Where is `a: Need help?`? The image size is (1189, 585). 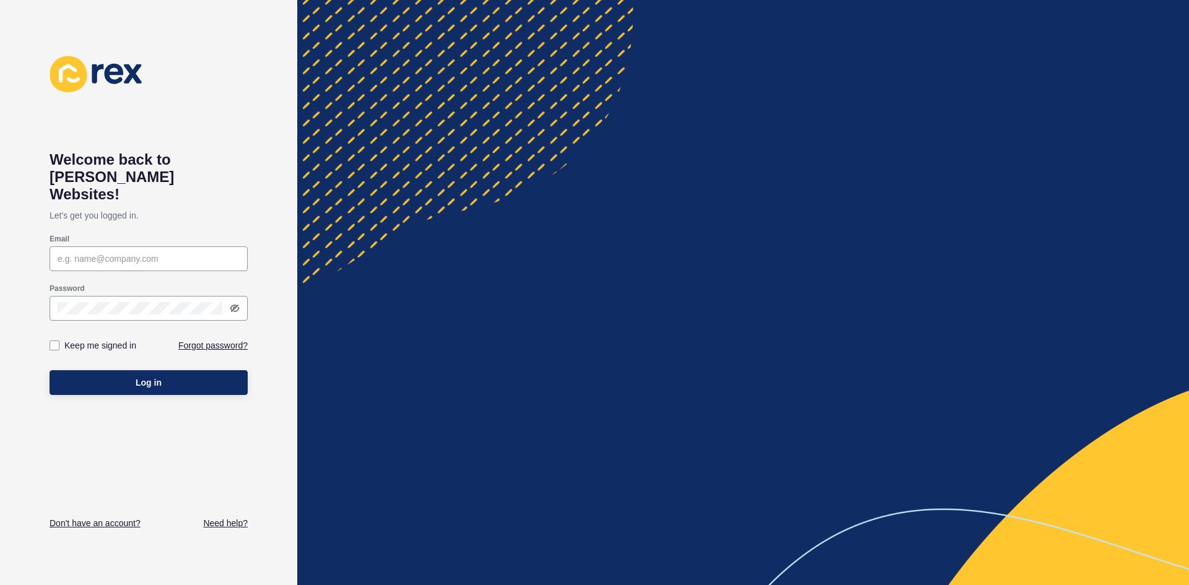 a: Need help? is located at coordinates (225, 523).